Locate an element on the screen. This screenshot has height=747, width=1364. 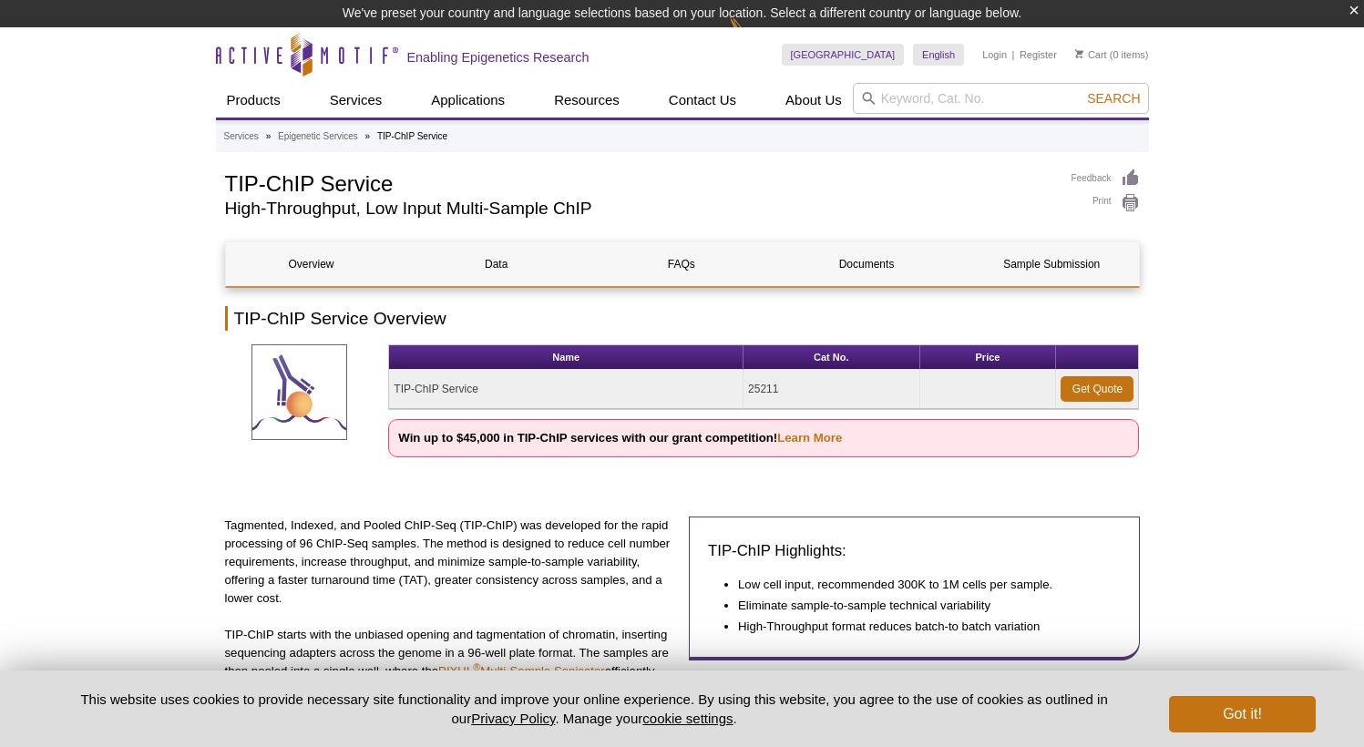
h3: TIP-ChIP Highlights: is located at coordinates (914, 551).